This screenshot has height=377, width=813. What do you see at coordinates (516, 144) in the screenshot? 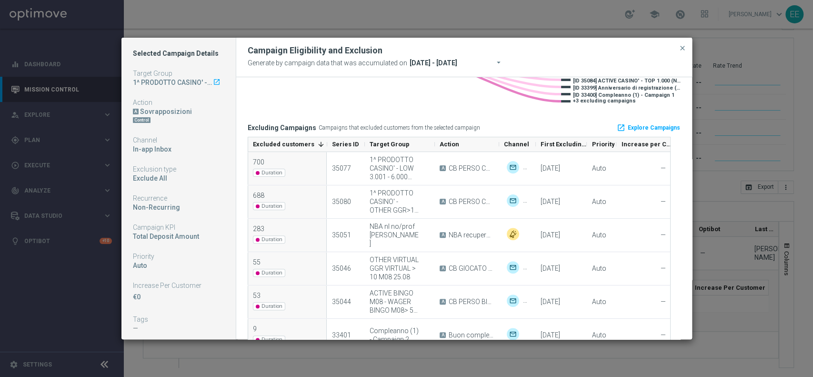
I see `span: Channel` at bounding box center [516, 144].